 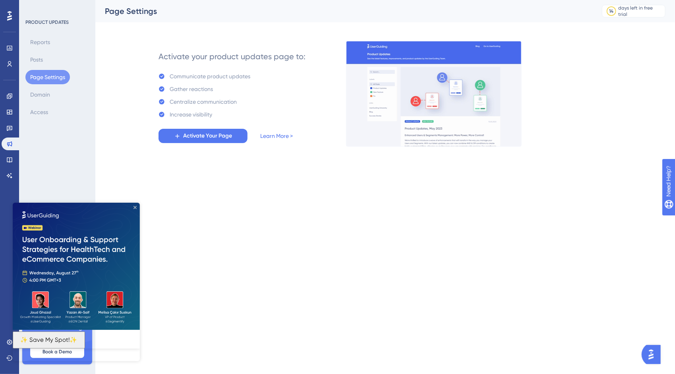 I want to click on button: Domain, so click(x=40, y=95).